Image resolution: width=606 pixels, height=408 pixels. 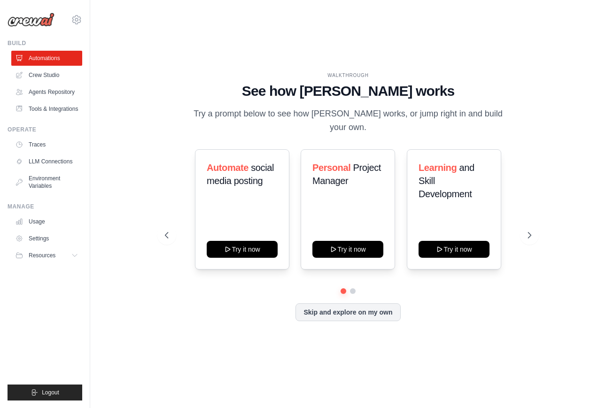 What do you see at coordinates (50, 393) in the screenshot?
I see `span: Logout` at bounding box center [50, 393].